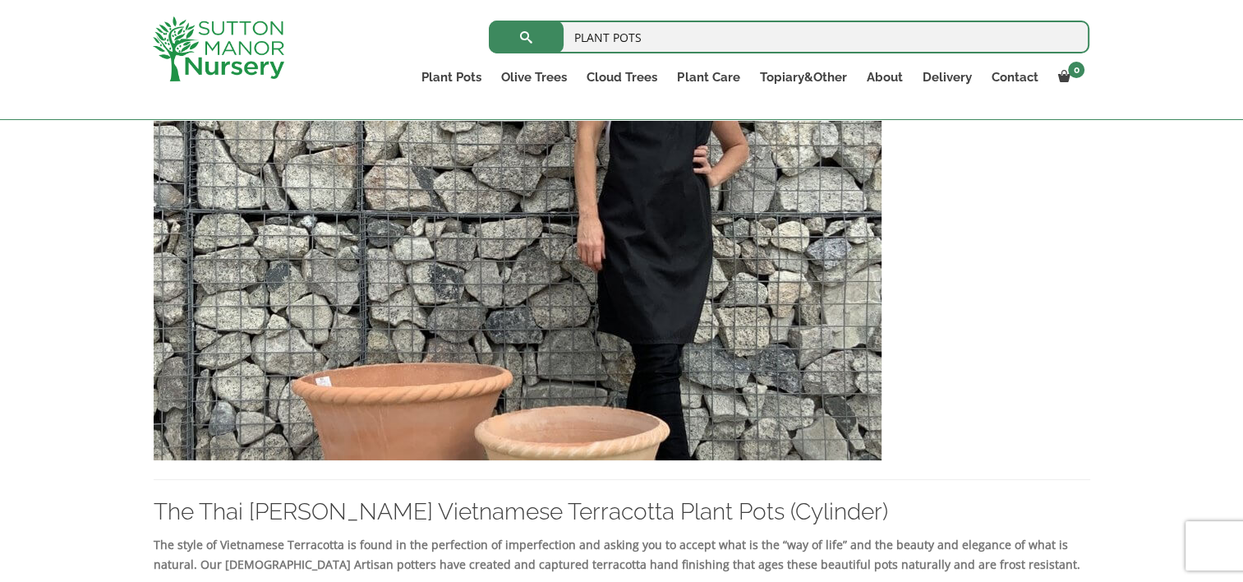 Image resolution: width=1243 pixels, height=582 pixels. Describe the element at coordinates (518, 282) in the screenshot. I see `a: The Thai Binh Vietnamese Terracotta Plant Pots (Cylinder)` at that location.